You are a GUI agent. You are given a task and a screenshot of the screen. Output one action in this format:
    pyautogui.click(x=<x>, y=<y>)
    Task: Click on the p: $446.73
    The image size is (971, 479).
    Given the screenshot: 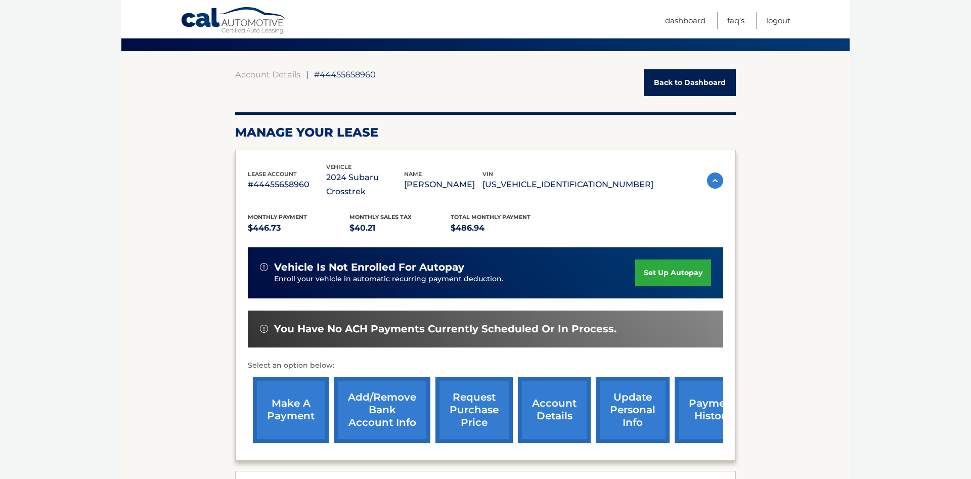 What is the action you would take?
    pyautogui.click(x=299, y=228)
    